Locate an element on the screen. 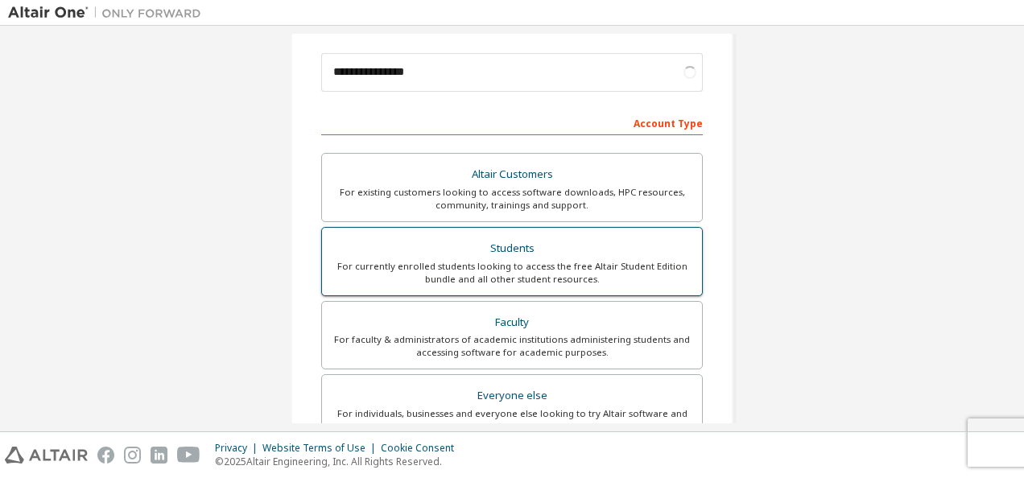 The width and height of the screenshot is (1024, 478). div: For individuals, businesses and everyone else looking to try Altair software and explore our prod... is located at coordinates (512, 420).